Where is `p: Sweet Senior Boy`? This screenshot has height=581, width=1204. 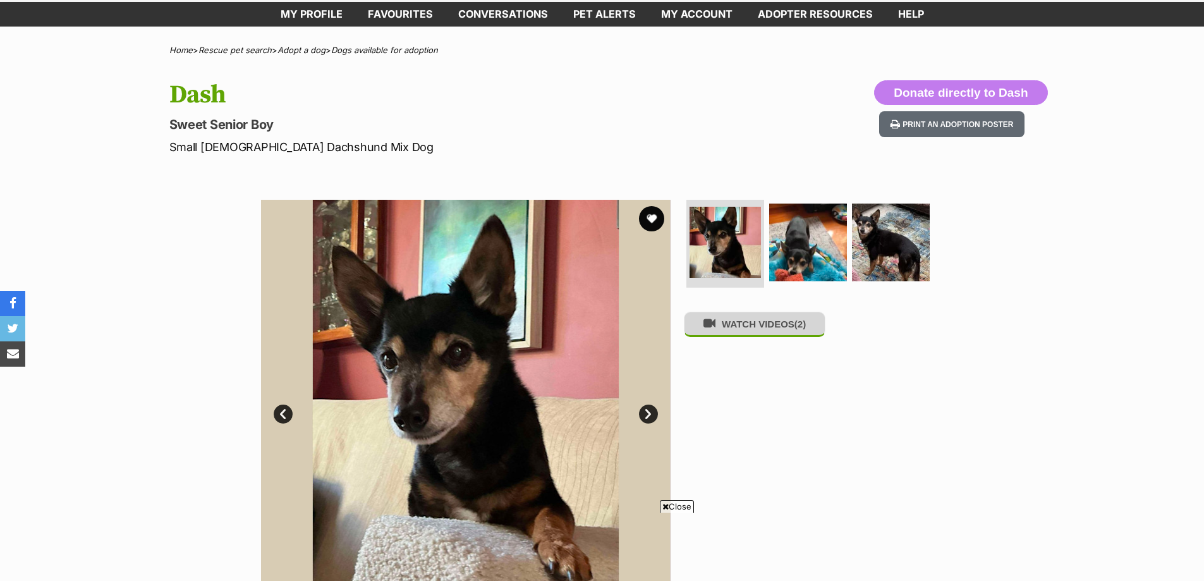 p: Sweet Senior Boy is located at coordinates (437, 125).